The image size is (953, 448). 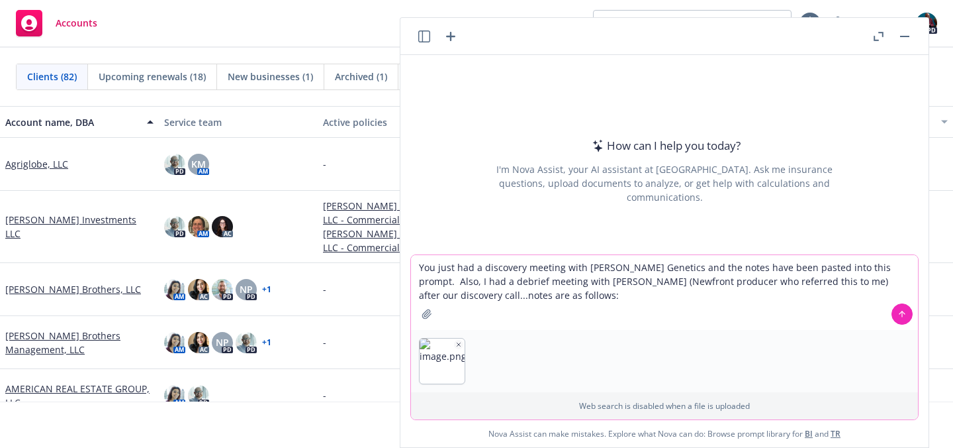 What do you see at coordinates (361, 76) in the screenshot?
I see `span: Archived (1)` at bounding box center [361, 76].